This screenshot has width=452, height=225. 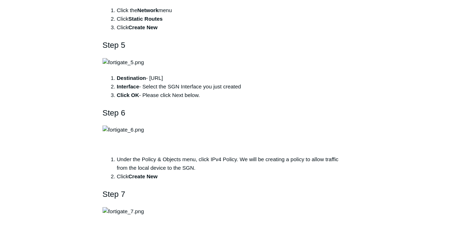 I want to click on img: fortigate_5.png, so click(x=123, y=62).